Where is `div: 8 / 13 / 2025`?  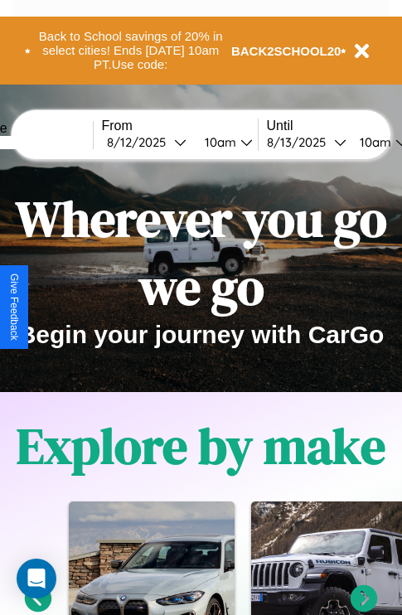 div: 8 / 13 / 2025 is located at coordinates (300, 142).